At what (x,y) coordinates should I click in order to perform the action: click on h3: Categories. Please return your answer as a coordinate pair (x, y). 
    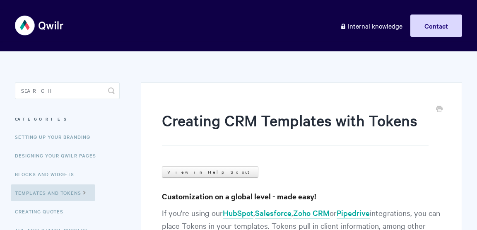
    Looking at the image, I should click on (67, 119).